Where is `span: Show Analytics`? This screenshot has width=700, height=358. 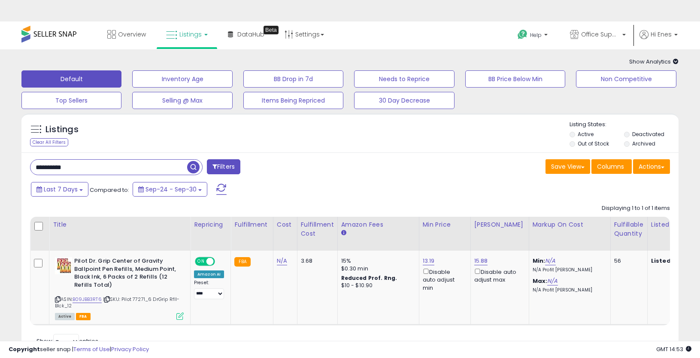
span: Show Analytics is located at coordinates (654, 61).